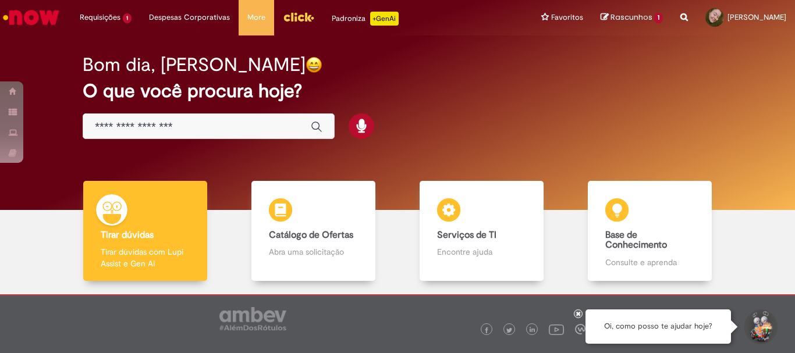 This screenshot has width=795, height=353. What do you see at coordinates (256, 17) in the screenshot?
I see `span: More` at bounding box center [256, 17].